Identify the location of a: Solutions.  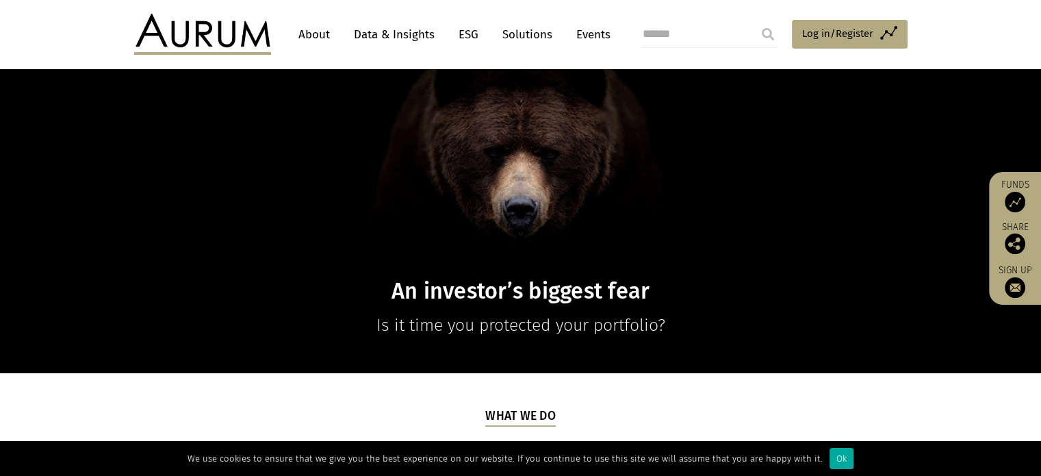
(527, 34).